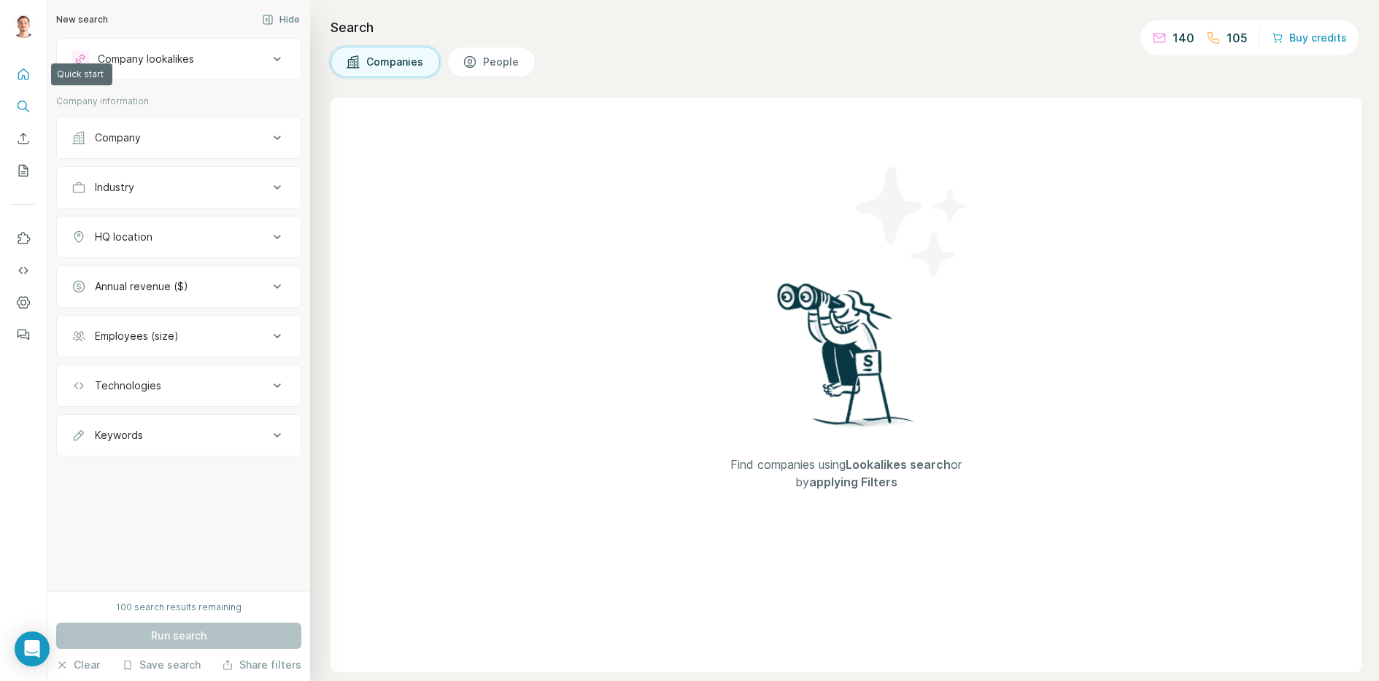 Image resolution: width=1379 pixels, height=681 pixels. Describe the element at coordinates (32, 649) in the screenshot. I see `div: Open Intercom Messenger` at that location.